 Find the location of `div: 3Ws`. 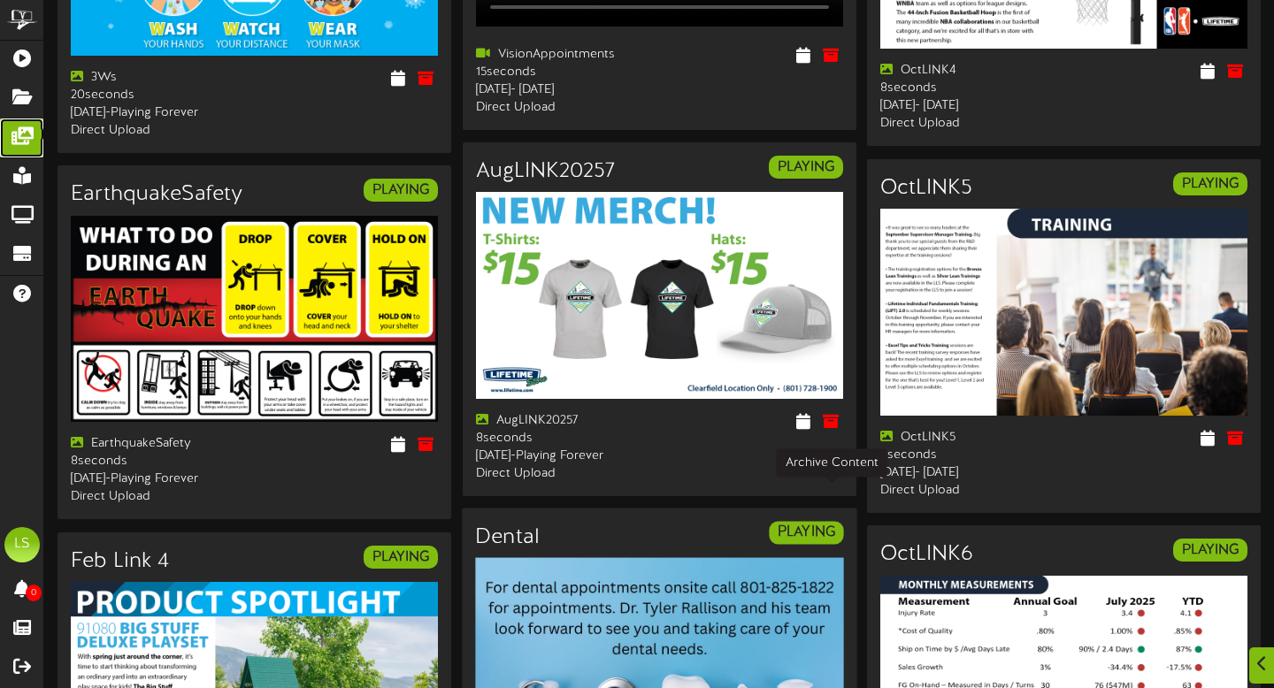

div: 3Ws is located at coordinates (156, 78).